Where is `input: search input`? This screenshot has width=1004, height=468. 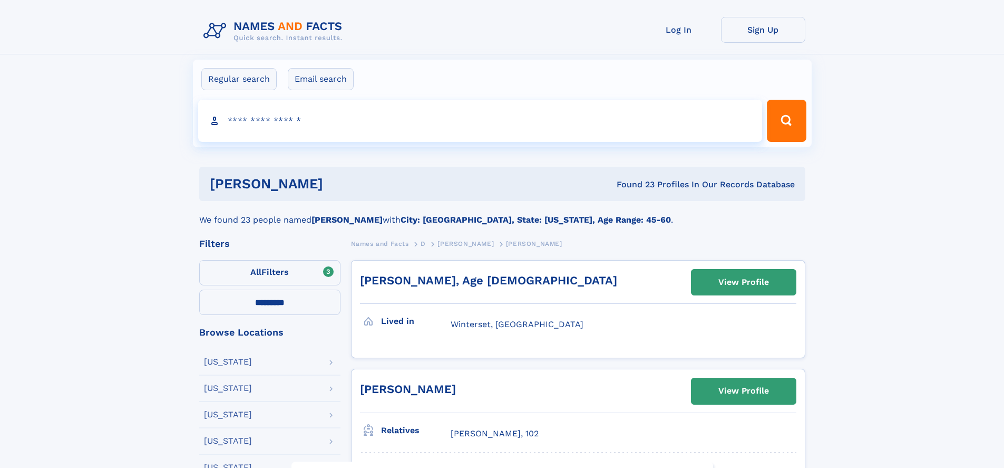
input: search input is located at coordinates (480, 121).